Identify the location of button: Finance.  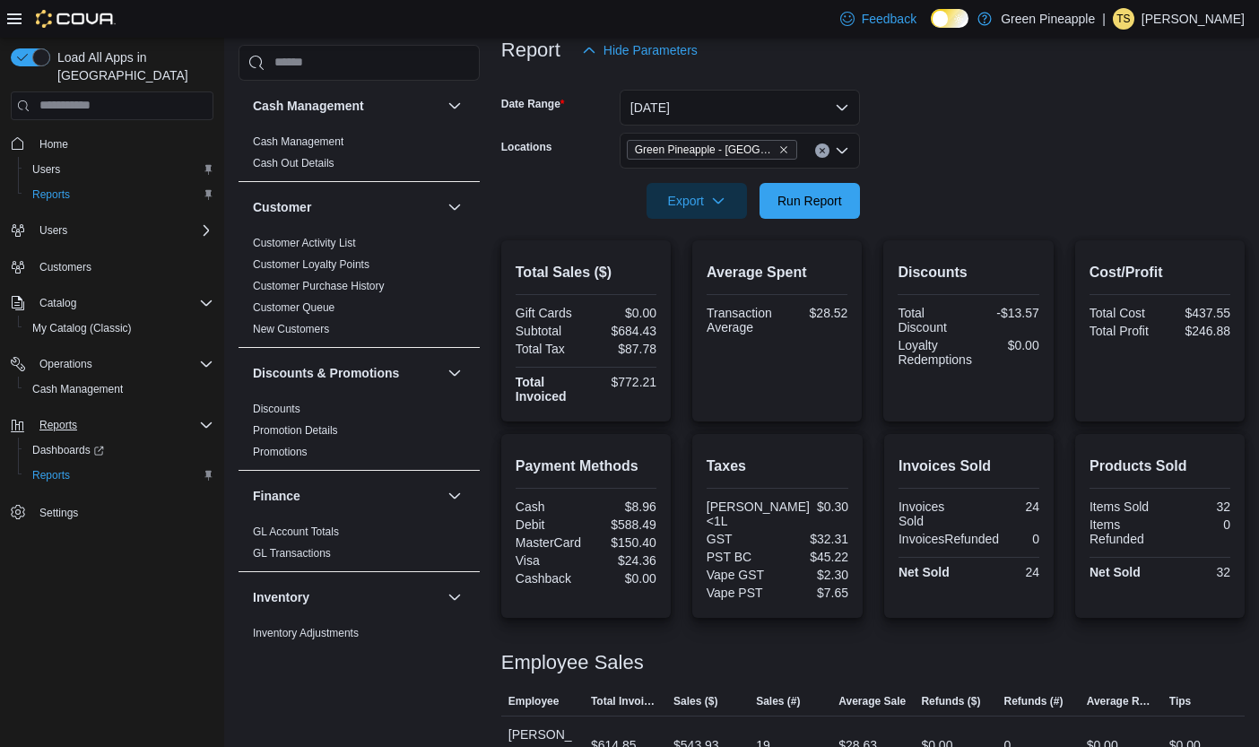
(455, 496).